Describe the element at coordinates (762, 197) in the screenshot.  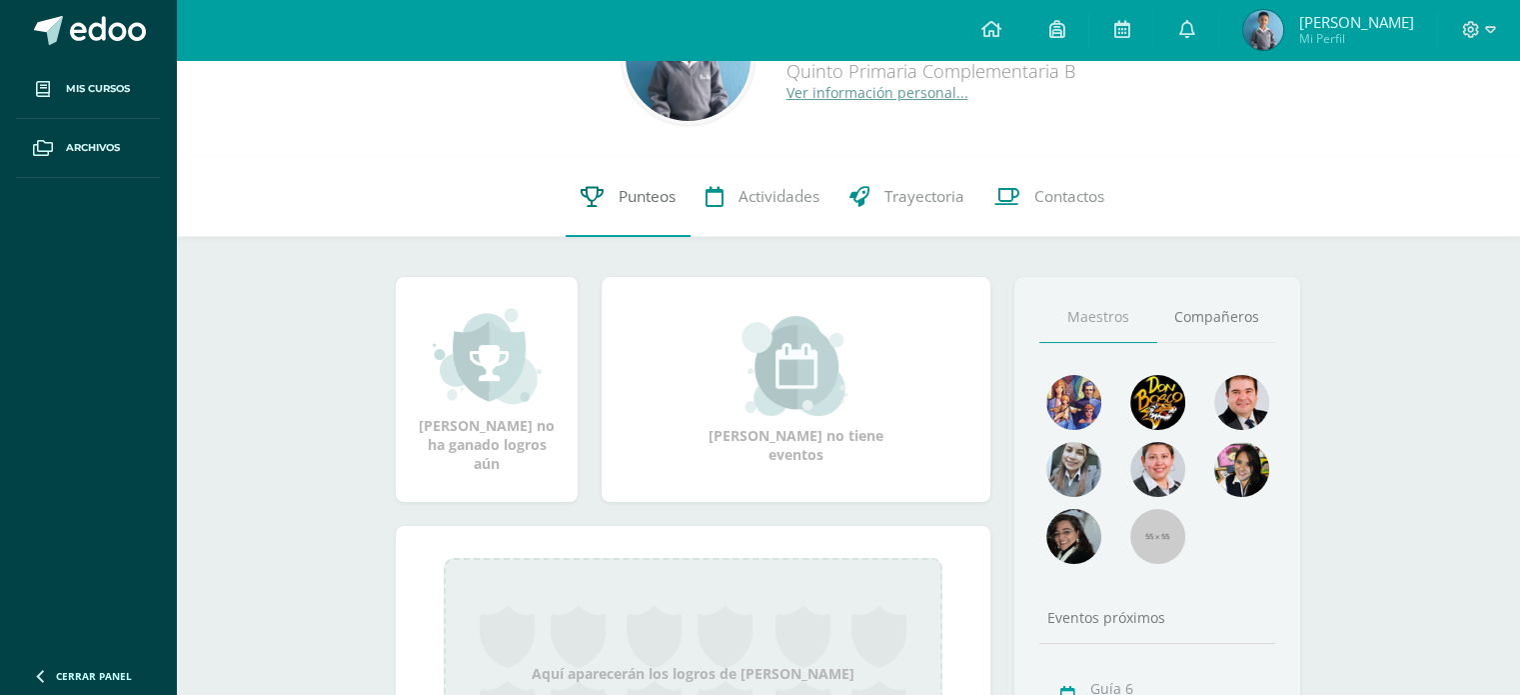
I see `a: Actividades` at that location.